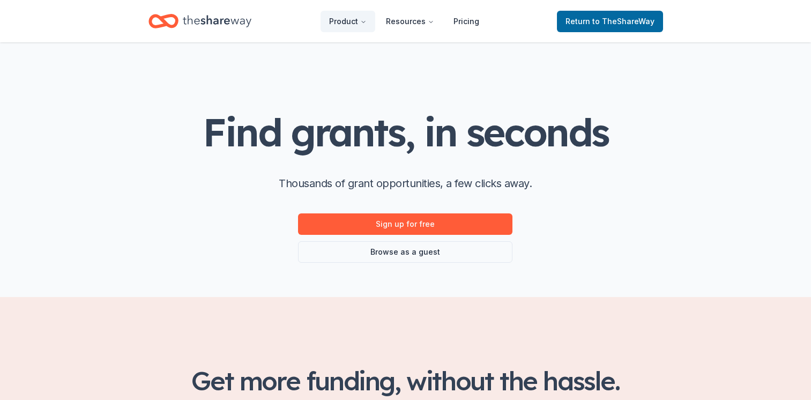 The image size is (811, 400). I want to click on h2: Get more funding, without the hassle., so click(406, 381).